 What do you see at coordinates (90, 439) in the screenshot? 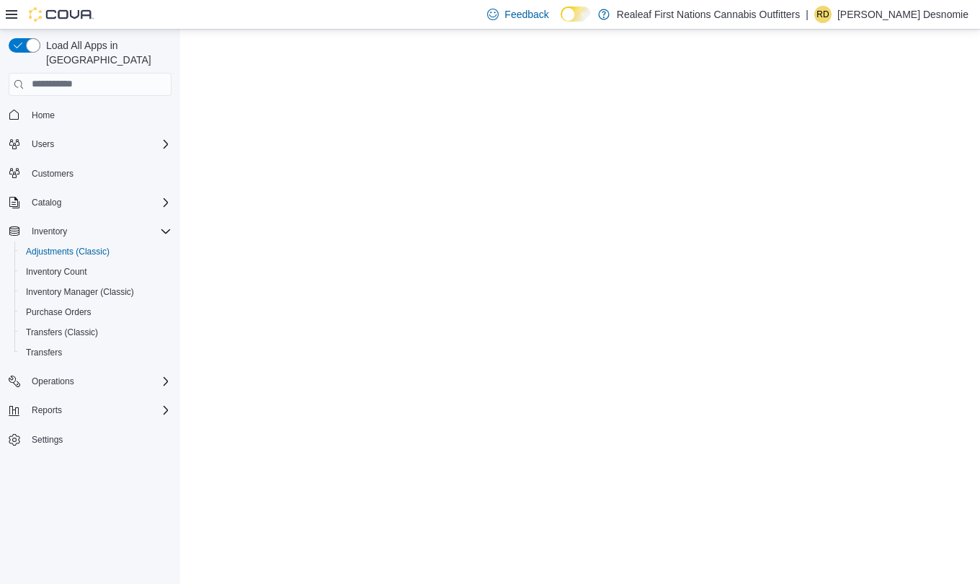
I see `button: Settings` at bounding box center [90, 439].